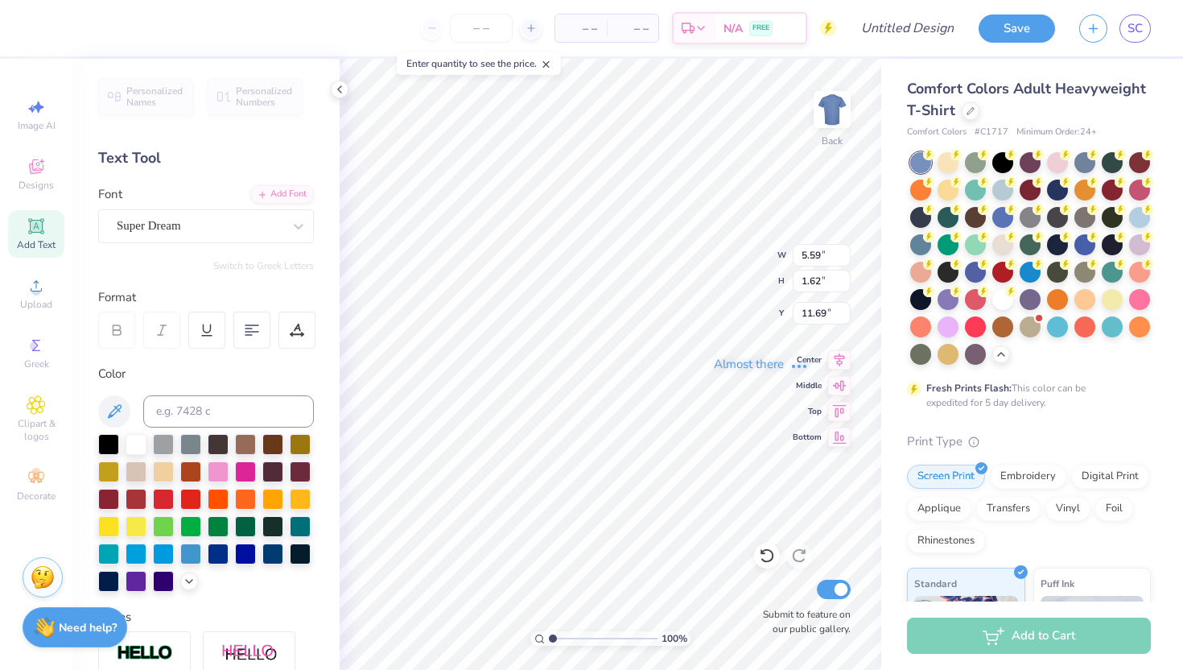 The width and height of the screenshot is (1183, 670). Describe the element at coordinates (761, 364) in the screenshot. I see `div: Almost there` at that location.